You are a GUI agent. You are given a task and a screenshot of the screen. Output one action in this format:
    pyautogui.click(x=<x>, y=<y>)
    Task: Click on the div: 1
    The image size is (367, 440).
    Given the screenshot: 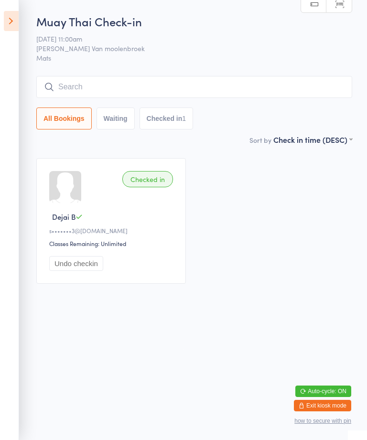 What is the action you would take?
    pyautogui.click(x=184, y=118)
    